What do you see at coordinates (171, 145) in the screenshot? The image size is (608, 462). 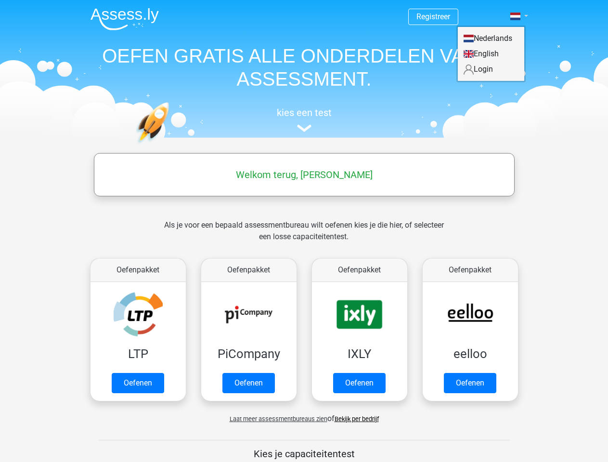 I see `img: oefenen` at bounding box center [171, 145].